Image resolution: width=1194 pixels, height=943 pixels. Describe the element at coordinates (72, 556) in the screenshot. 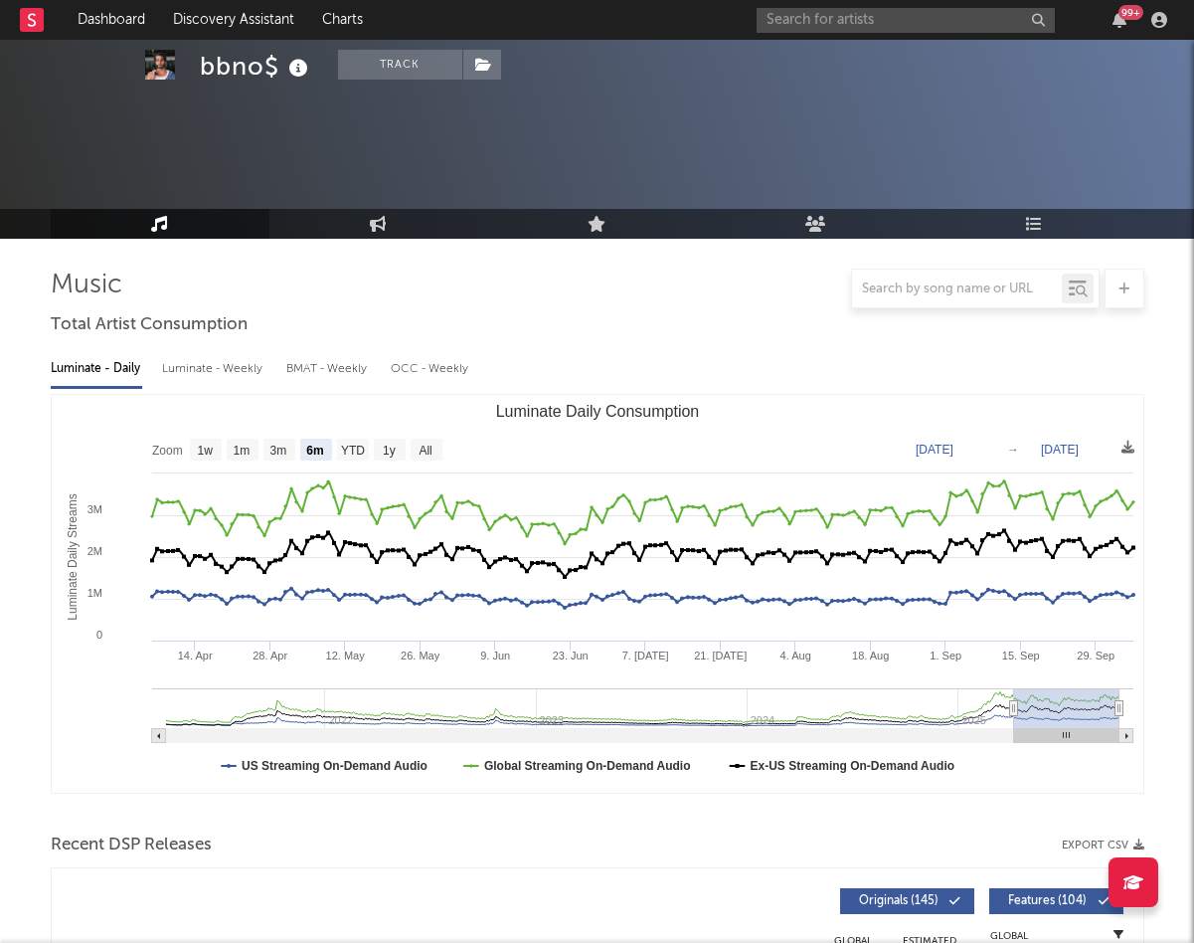

I see `text: Luminate Daily Streams` at that location.